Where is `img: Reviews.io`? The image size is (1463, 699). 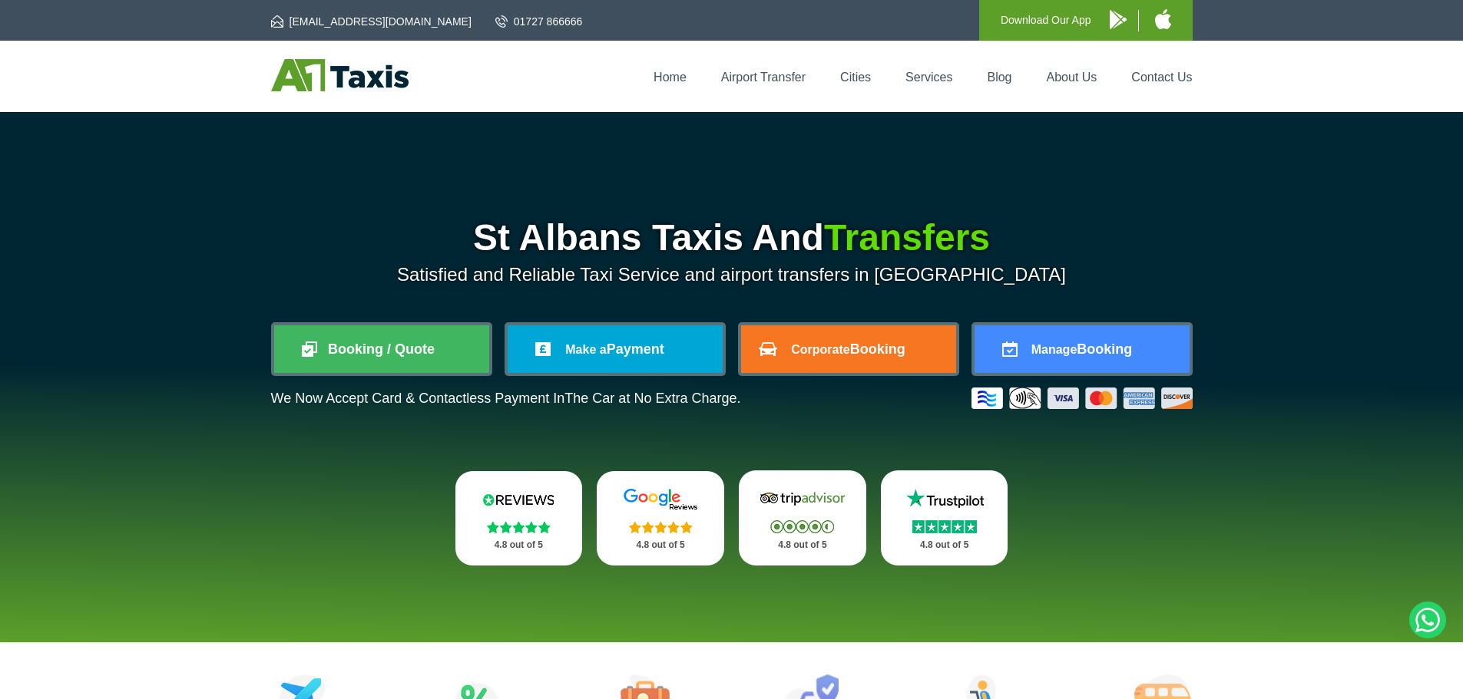 img: Reviews.io is located at coordinates (518, 500).